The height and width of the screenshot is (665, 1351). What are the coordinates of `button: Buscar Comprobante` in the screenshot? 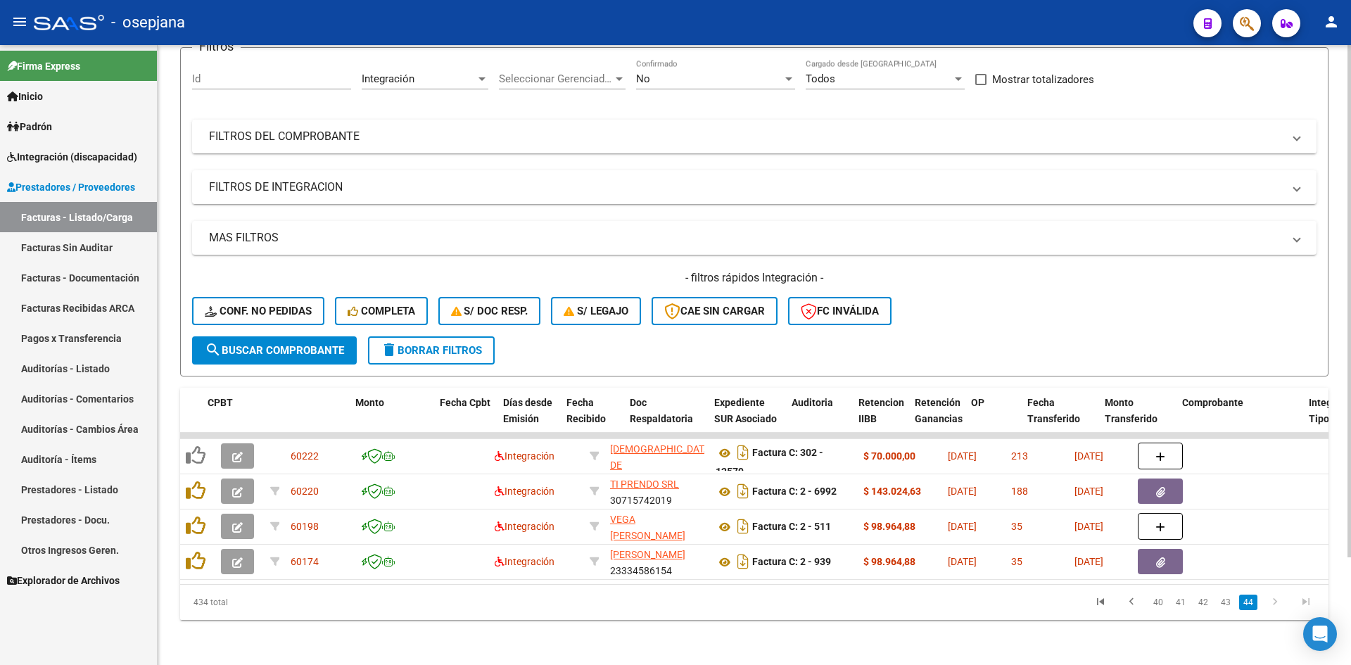 It's located at (274, 350).